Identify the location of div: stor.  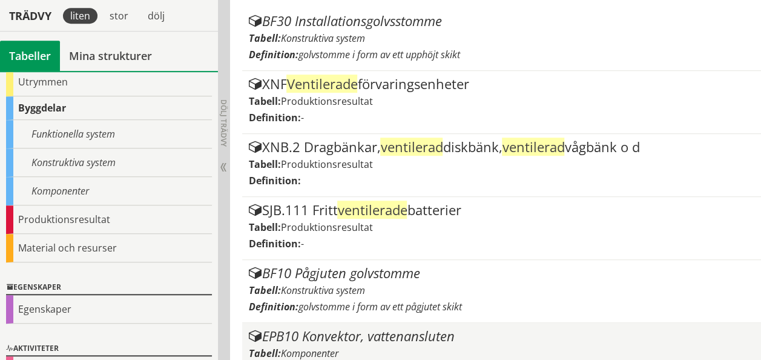
(119, 16).